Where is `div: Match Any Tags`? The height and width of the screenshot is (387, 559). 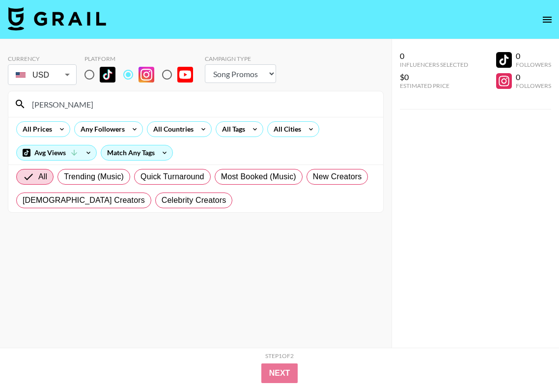 div: Match Any Tags is located at coordinates (137, 153).